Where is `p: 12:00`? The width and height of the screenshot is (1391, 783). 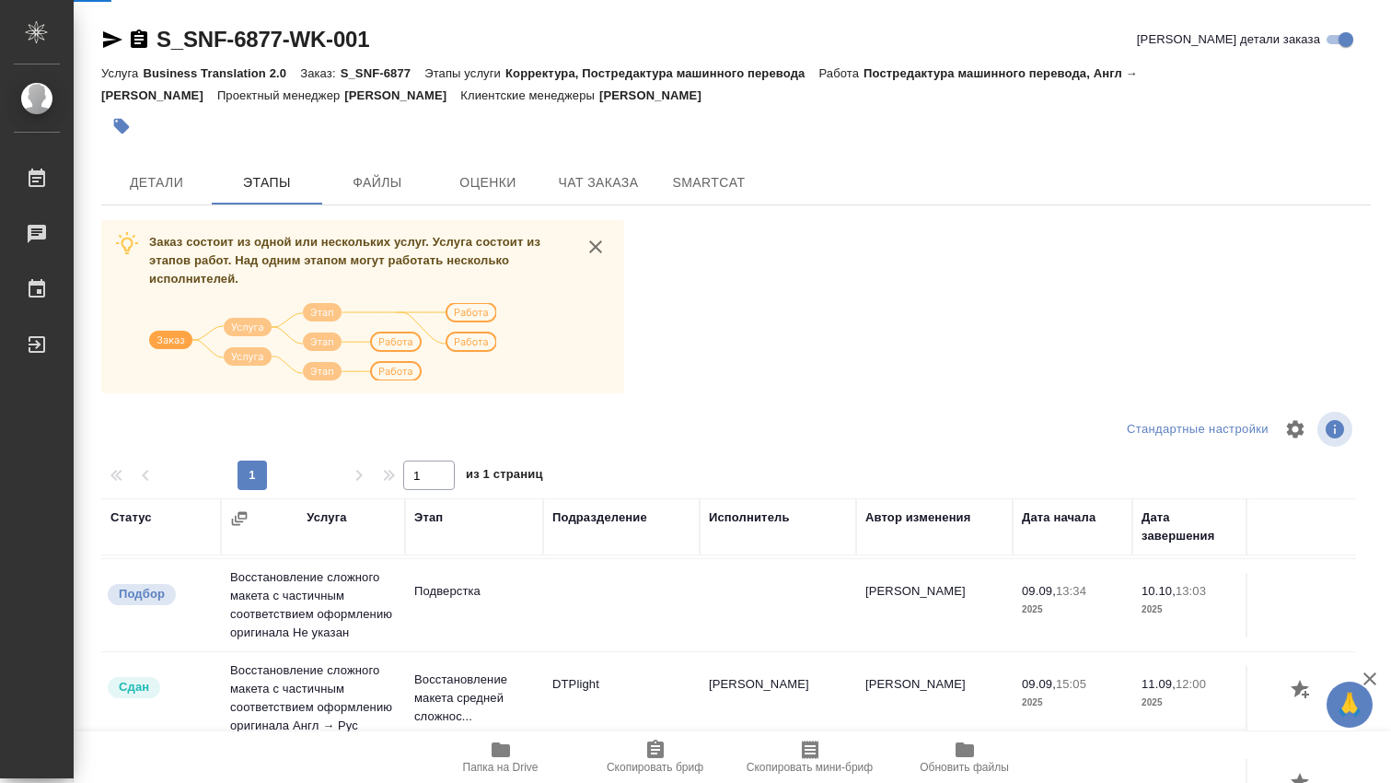
p: 12:00 is located at coordinates (1191, 683).